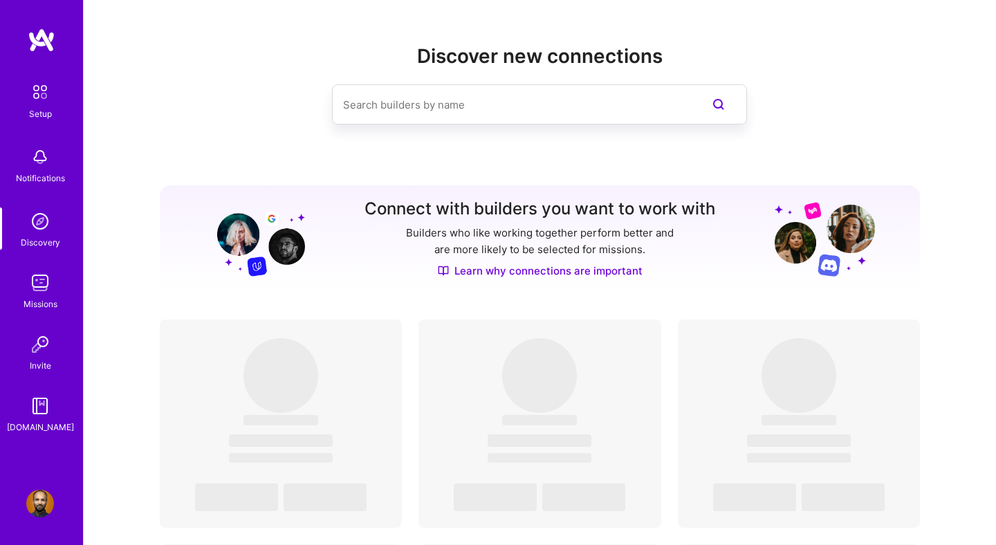 The width and height of the screenshot is (996, 545). I want to click on img: guide book, so click(40, 406).